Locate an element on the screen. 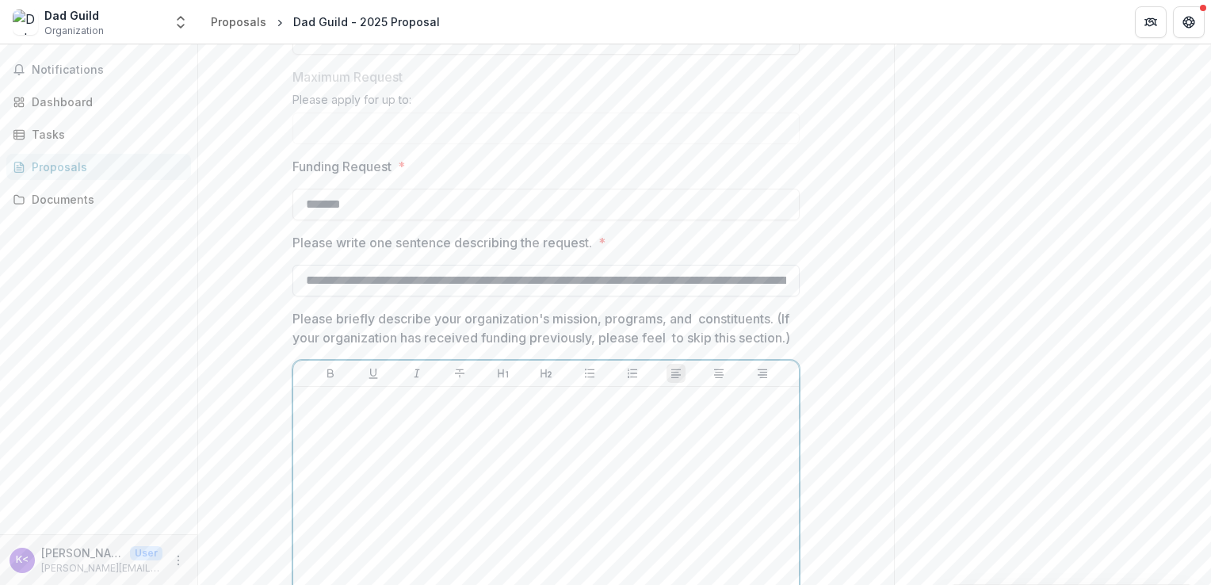 This screenshot has width=1211, height=585. button: Heading 1 is located at coordinates (503, 373).